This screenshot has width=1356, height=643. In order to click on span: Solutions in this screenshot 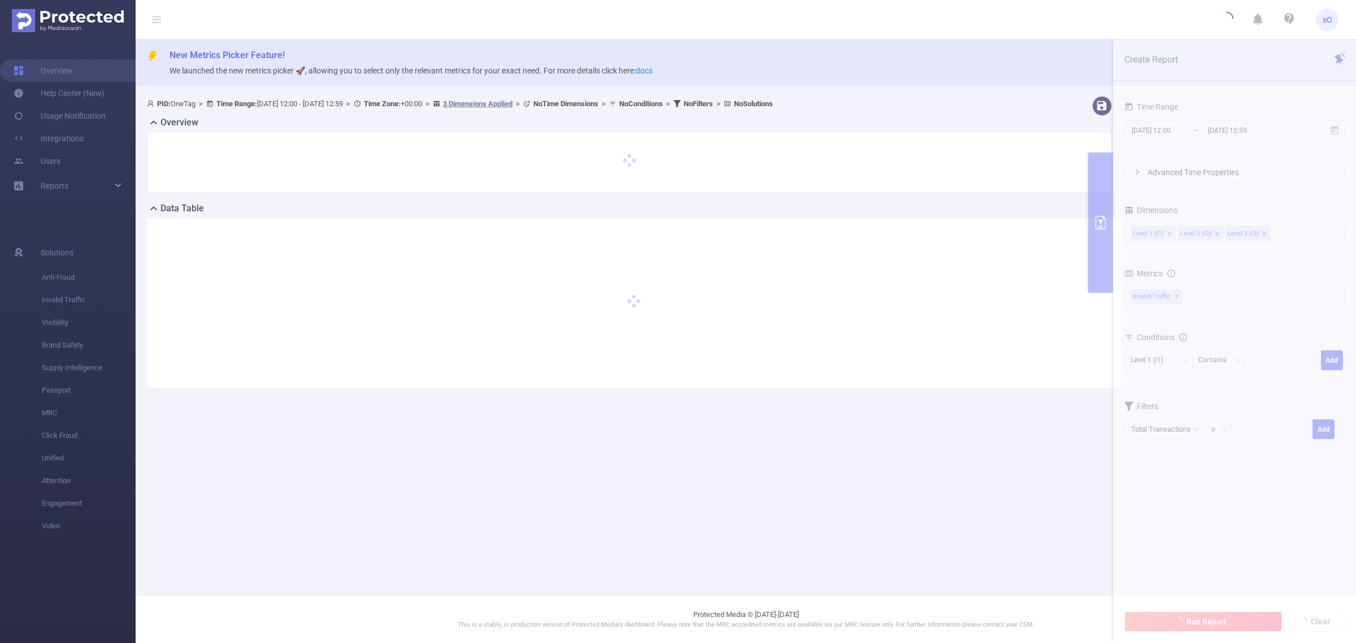, I will do `click(57, 253)`.